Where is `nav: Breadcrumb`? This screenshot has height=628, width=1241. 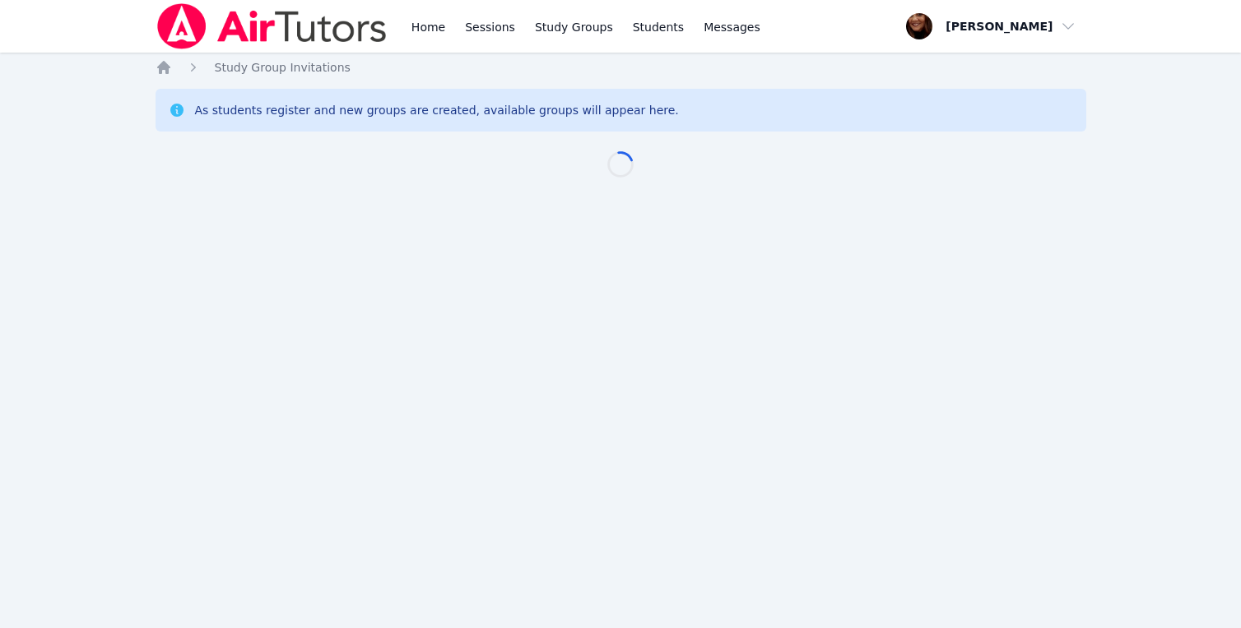
nav: Breadcrumb is located at coordinates (620, 67).